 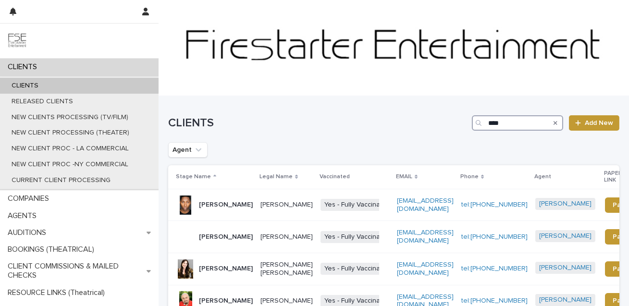 What do you see at coordinates (276, 177) in the screenshot?
I see `p: Legal Name` at bounding box center [276, 177].